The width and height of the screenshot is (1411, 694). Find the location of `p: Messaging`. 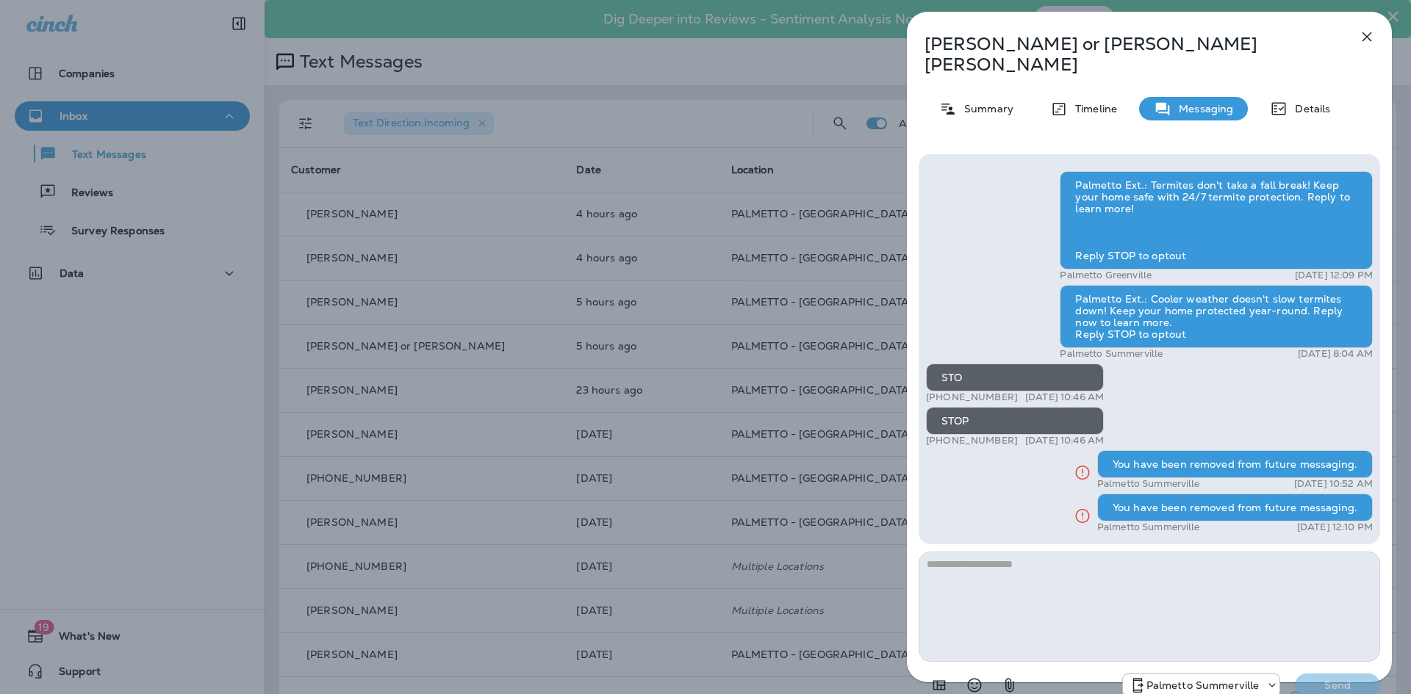

p: Messaging is located at coordinates (1202, 109).